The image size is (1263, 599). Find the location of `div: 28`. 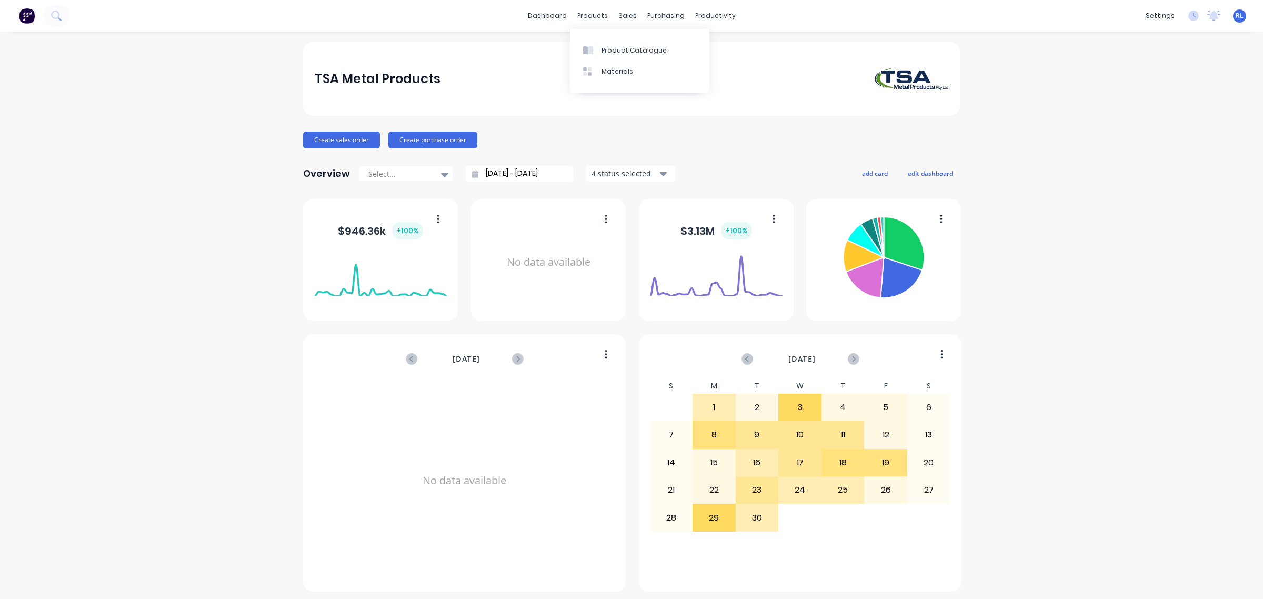

div: 28 is located at coordinates (672, 517).